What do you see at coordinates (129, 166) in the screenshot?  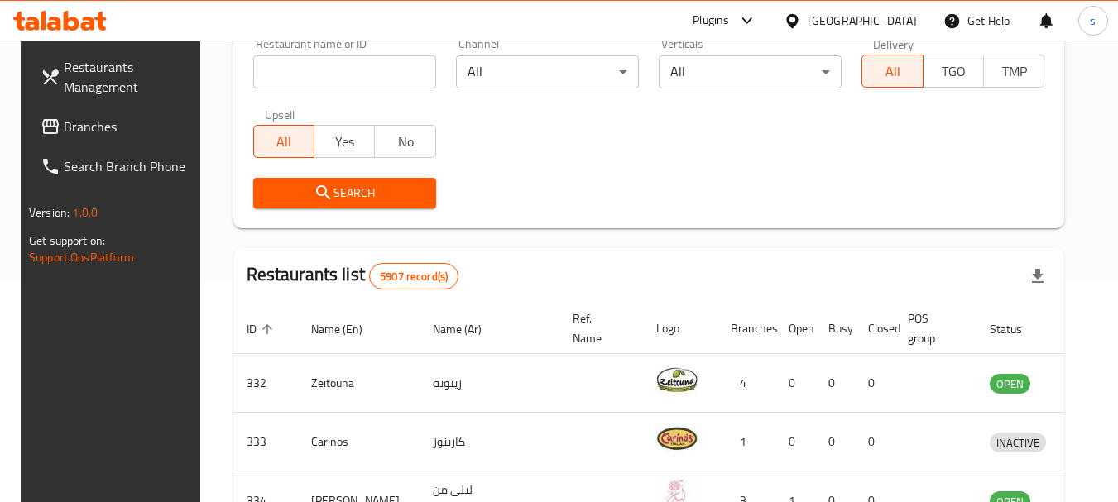 I see `span: Search Branch Phone` at bounding box center [129, 166].